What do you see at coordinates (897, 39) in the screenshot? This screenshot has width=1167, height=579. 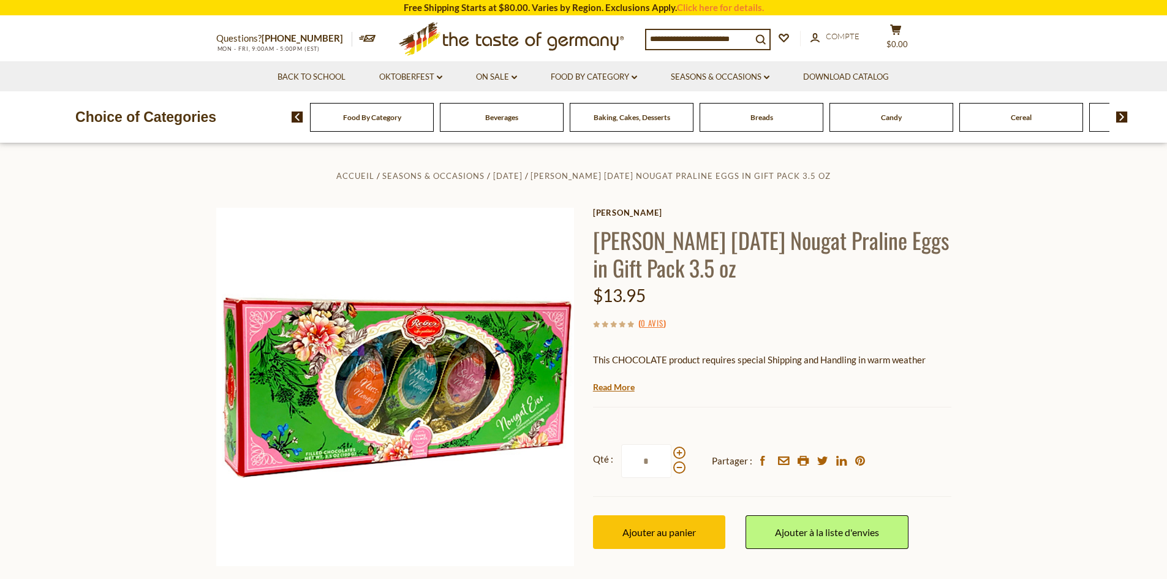 I see `button: $0.00` at bounding box center [897, 39].